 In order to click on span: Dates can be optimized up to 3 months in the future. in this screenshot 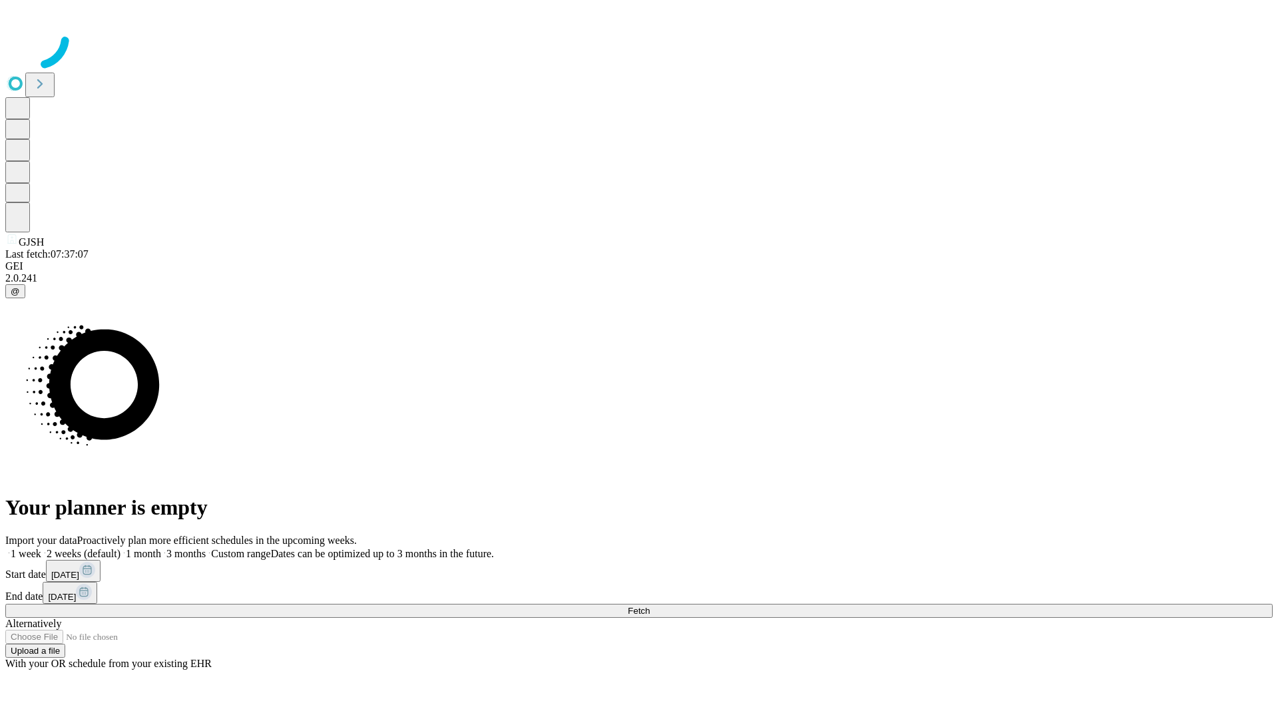, I will do `click(382, 553)`.